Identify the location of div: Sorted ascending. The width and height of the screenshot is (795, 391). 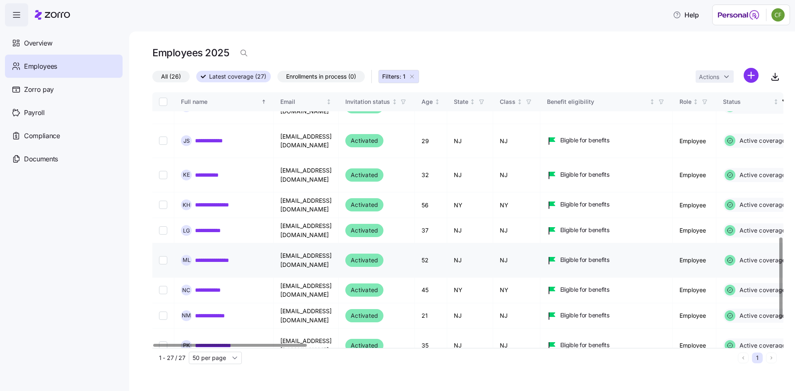
(264, 102).